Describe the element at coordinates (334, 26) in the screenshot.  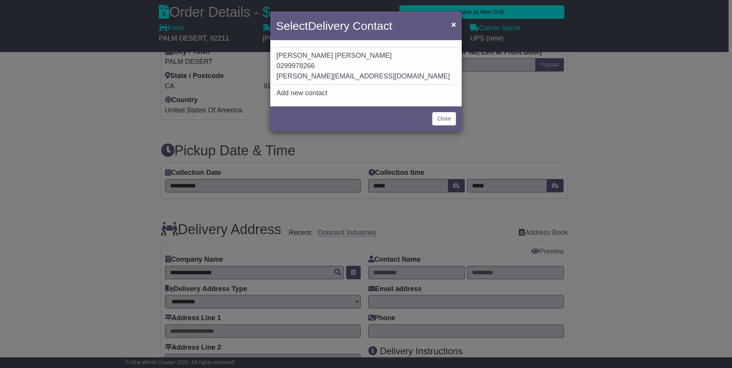
I see `h4: Select` at that location.